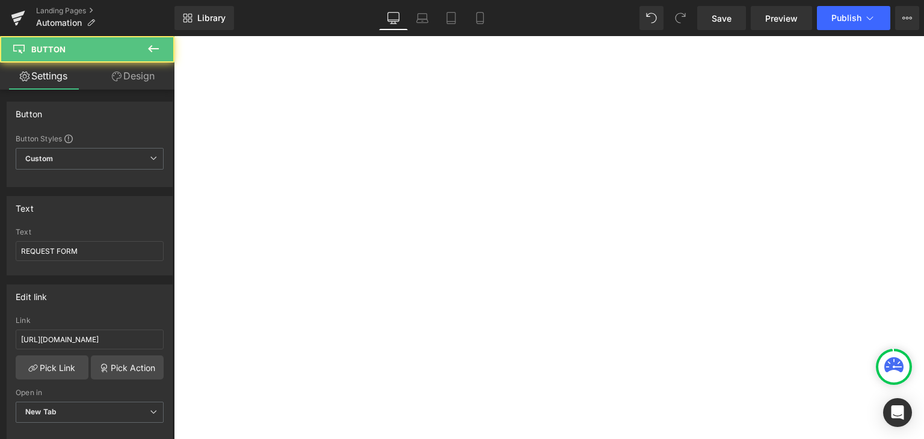 This screenshot has width=924, height=439. I want to click on a: Design, so click(133, 76).